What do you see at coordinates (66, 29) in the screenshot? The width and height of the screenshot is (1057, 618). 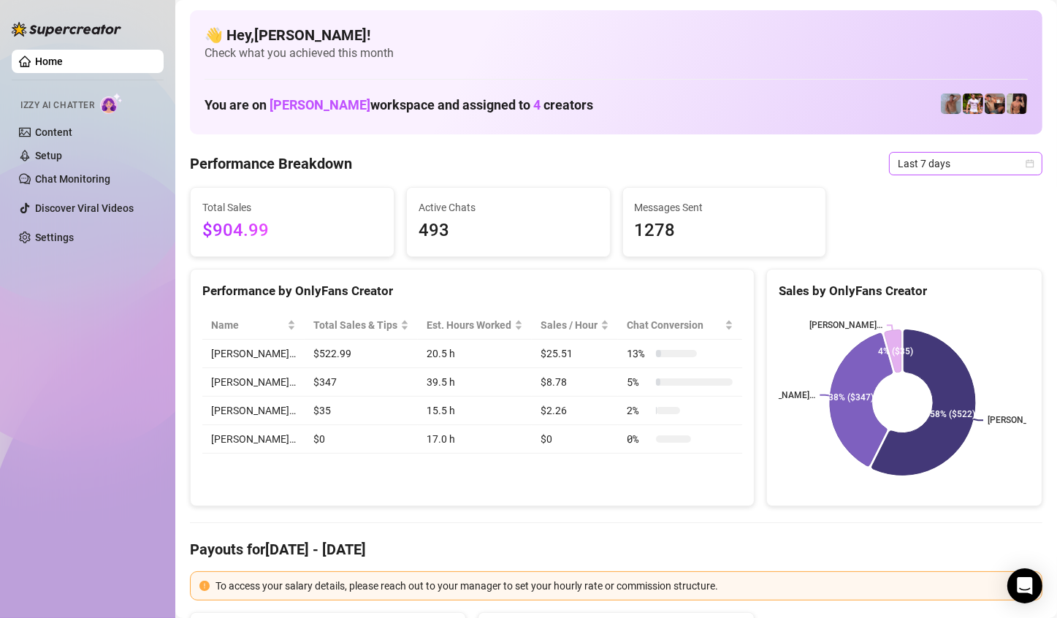 I see `img: logo-BBDzfeDw.svg` at bounding box center [66, 29].